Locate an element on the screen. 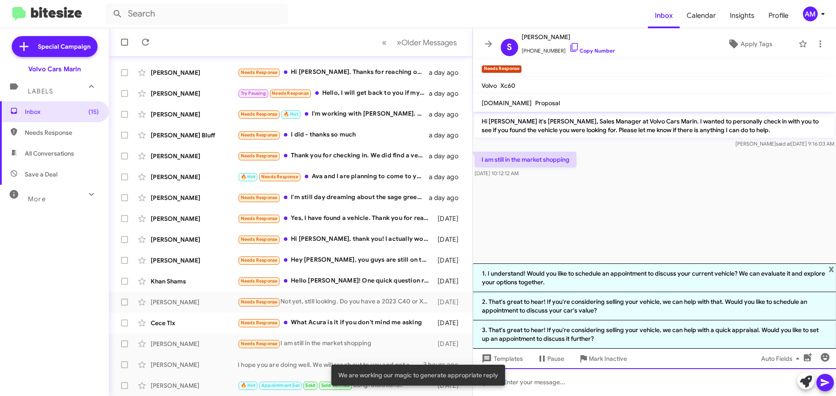 This screenshot has height=396, width=836. div: Ava and I are planning to come to your dealership this afternoon around 5:00pm to look at the 202... is located at coordinates (333, 177).